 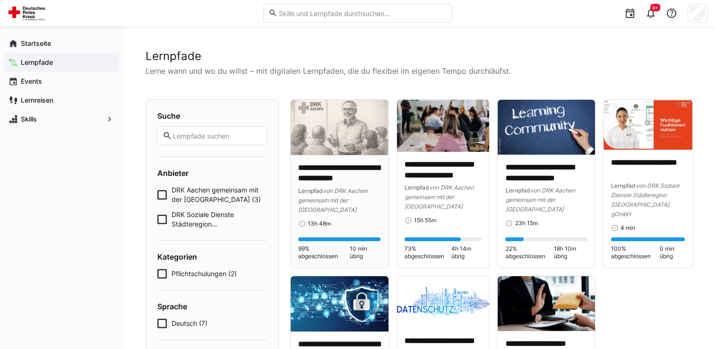 I want to click on span: 4h 14m übrig, so click(x=467, y=252).